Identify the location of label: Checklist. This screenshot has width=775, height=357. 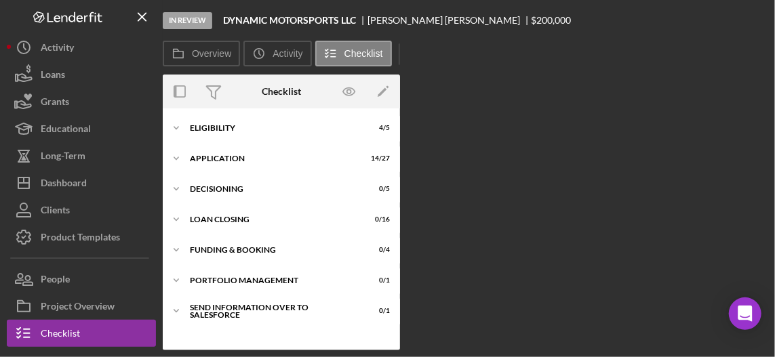
(363, 54).